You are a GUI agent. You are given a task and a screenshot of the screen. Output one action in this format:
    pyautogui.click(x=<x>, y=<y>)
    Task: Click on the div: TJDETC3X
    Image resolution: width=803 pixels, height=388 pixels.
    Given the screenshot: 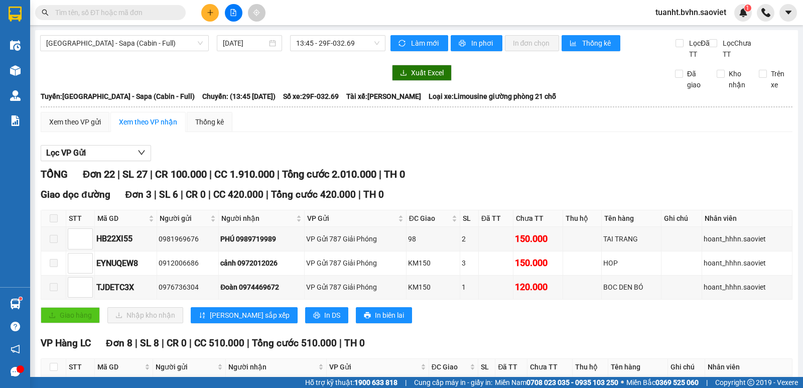 What is the action you would take?
    pyautogui.click(x=125, y=287)
    